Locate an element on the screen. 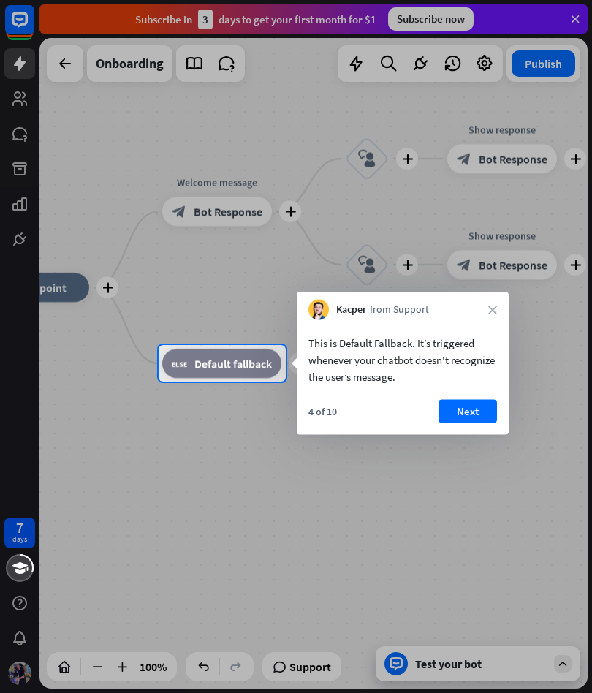 This screenshot has height=693, width=592. div: This is Default Fallback. It’s triggered whenever your chatbot doesn't recognize the user’s message. is located at coordinates (403, 360).